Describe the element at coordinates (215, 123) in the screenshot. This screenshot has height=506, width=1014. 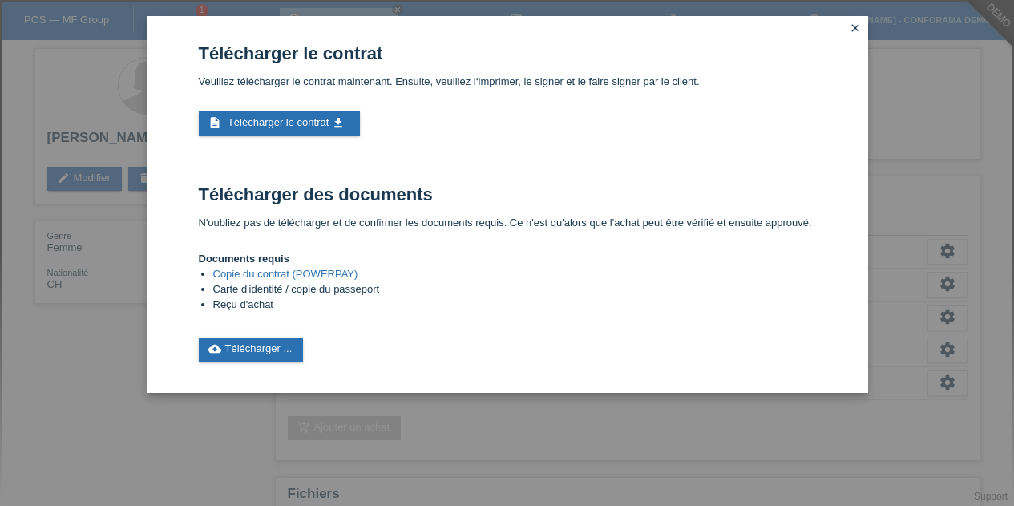
I see `i: description` at that location.